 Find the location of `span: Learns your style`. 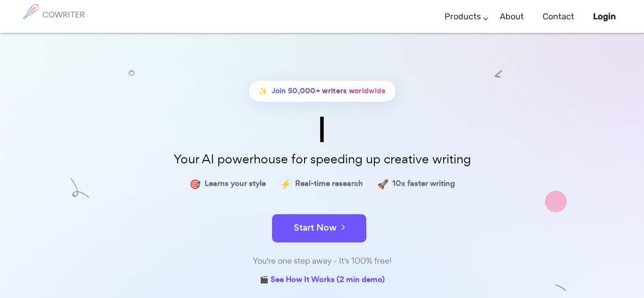

span: Learns your style is located at coordinates (235, 184).